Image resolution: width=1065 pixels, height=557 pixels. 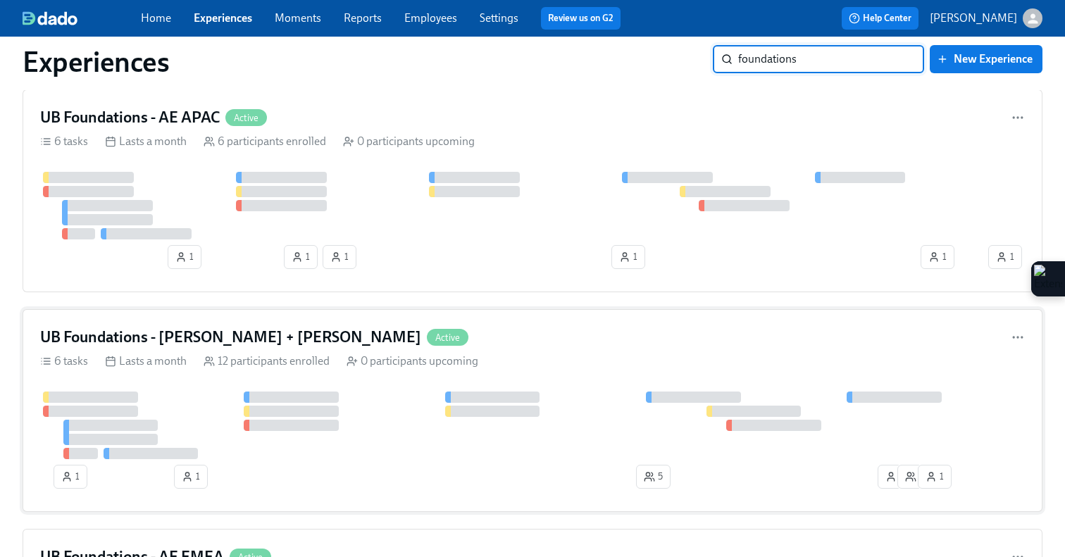 I want to click on a: Reports, so click(x=363, y=18).